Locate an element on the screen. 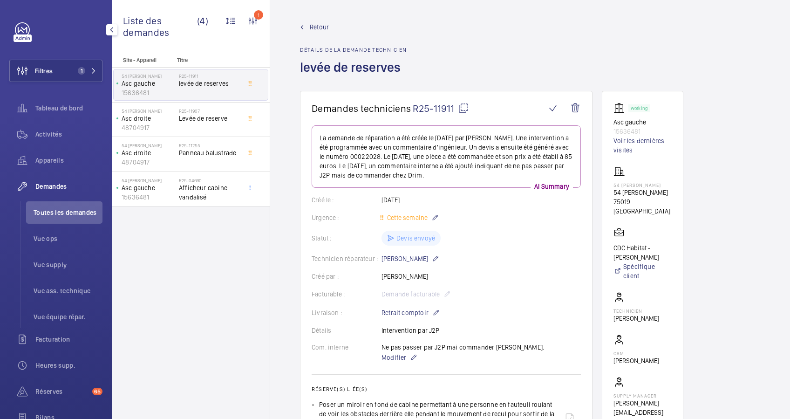  img: elevator.svg is located at coordinates (621, 108).